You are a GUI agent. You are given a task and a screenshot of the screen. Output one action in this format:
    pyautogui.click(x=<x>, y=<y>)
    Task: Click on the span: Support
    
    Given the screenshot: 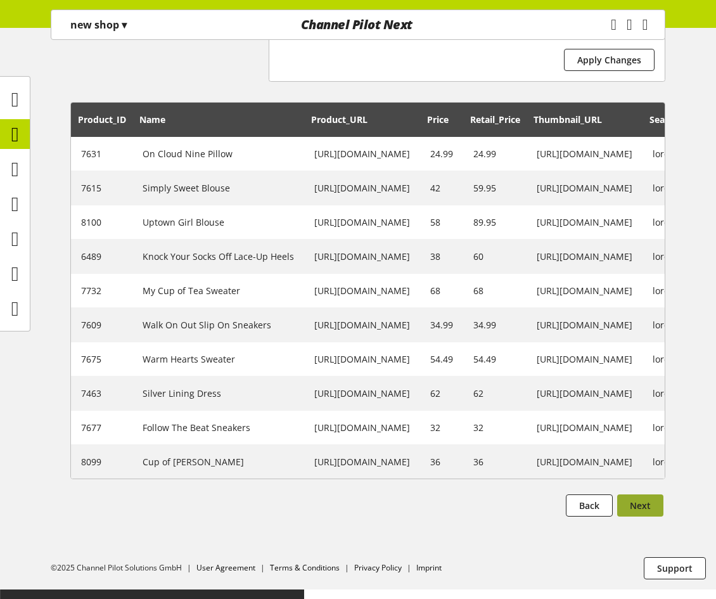 What is the action you would take?
    pyautogui.click(x=675, y=568)
    